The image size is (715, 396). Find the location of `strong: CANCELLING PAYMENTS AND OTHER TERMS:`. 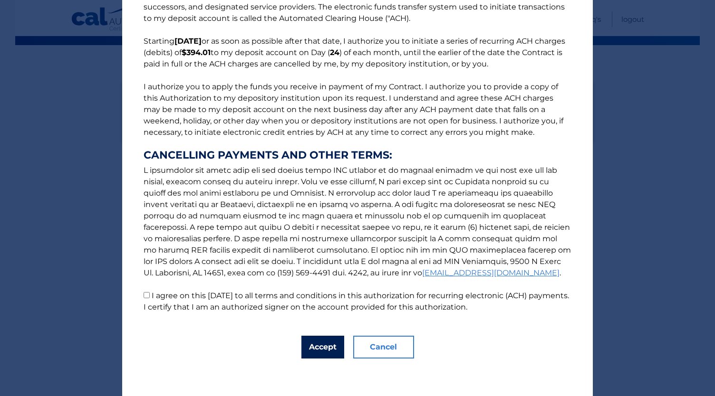

strong: CANCELLING PAYMENTS AND OTHER TERMS: is located at coordinates (357, 155).